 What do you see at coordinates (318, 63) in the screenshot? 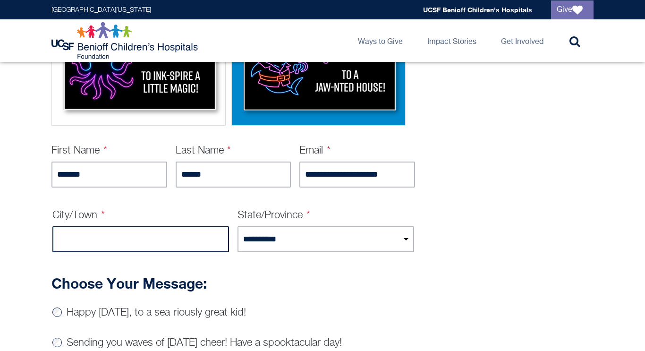
I see `div: Shark` at bounding box center [318, 63].